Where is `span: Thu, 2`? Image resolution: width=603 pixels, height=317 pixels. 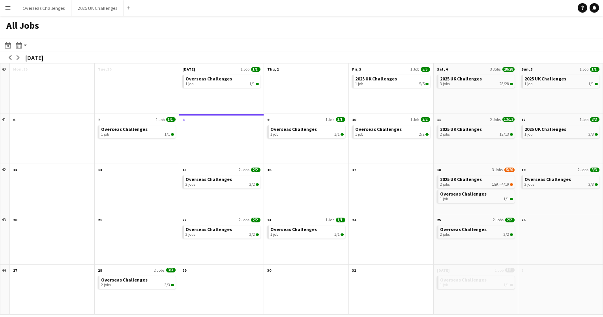
span: Thu, 2 is located at coordinates (273, 69).